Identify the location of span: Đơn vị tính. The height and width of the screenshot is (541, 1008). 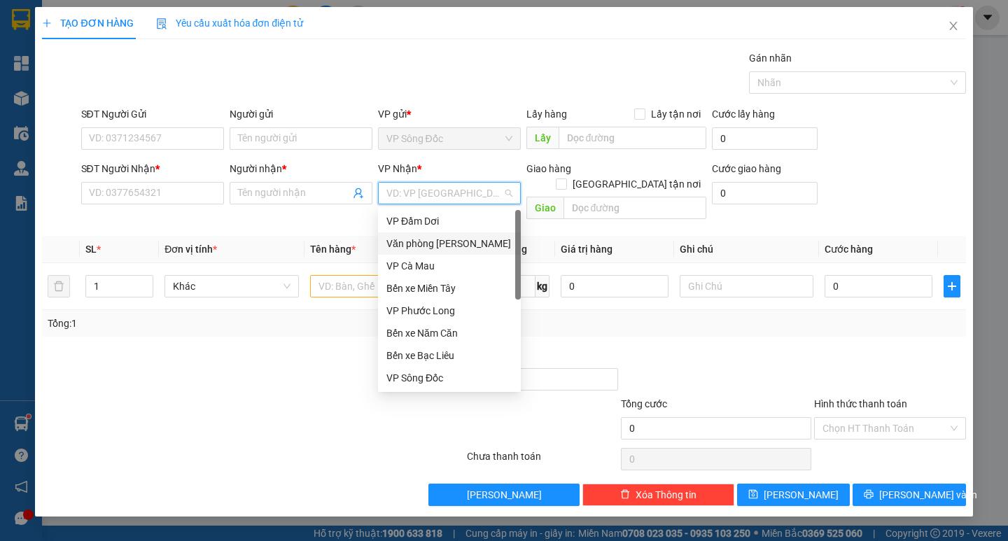
(190, 249).